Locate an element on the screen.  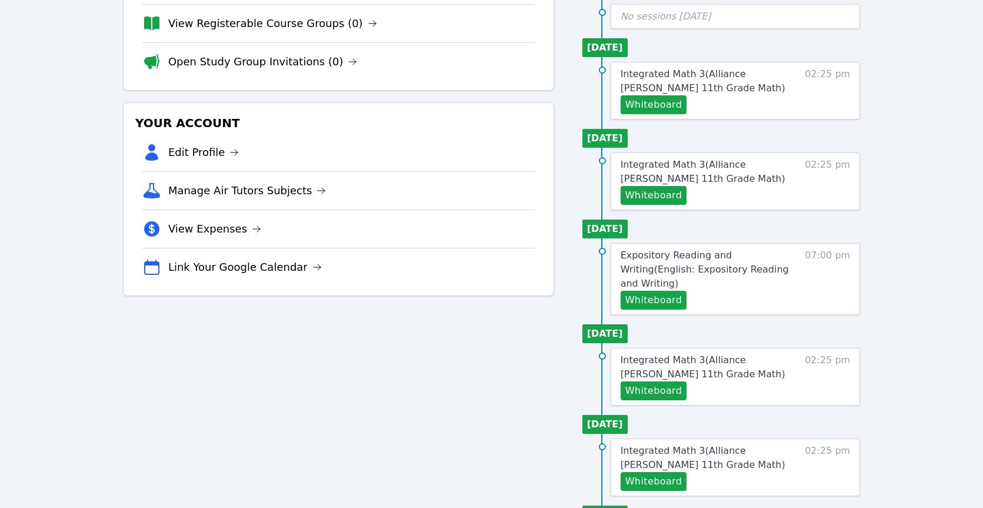
span: 07:00 pm is located at coordinates (827, 279).